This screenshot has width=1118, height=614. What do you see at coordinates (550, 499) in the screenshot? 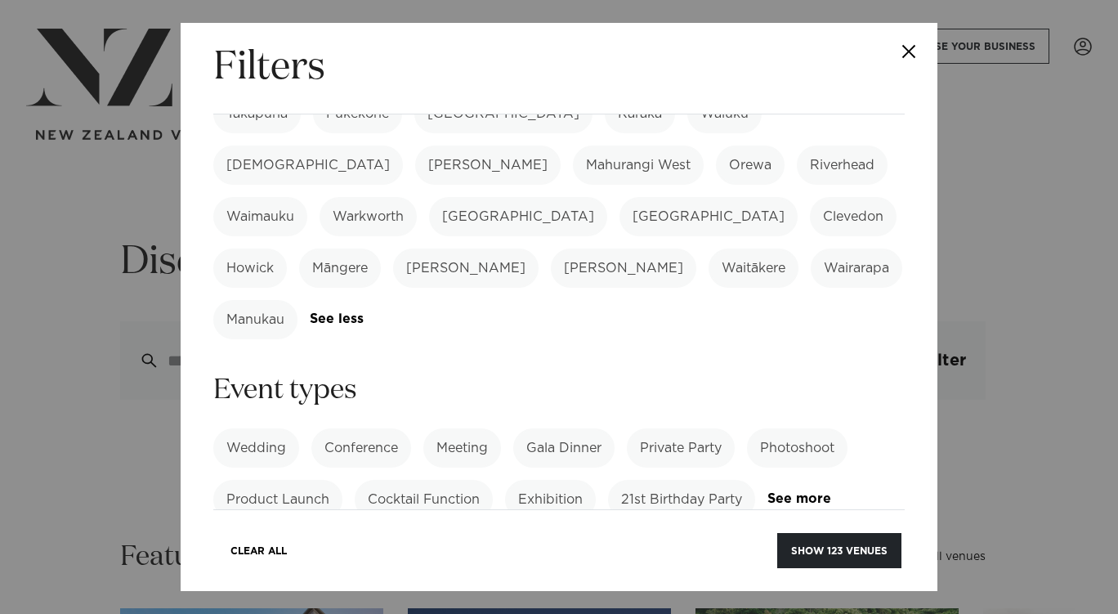
I see `label: Exhibition` at bounding box center [550, 499].